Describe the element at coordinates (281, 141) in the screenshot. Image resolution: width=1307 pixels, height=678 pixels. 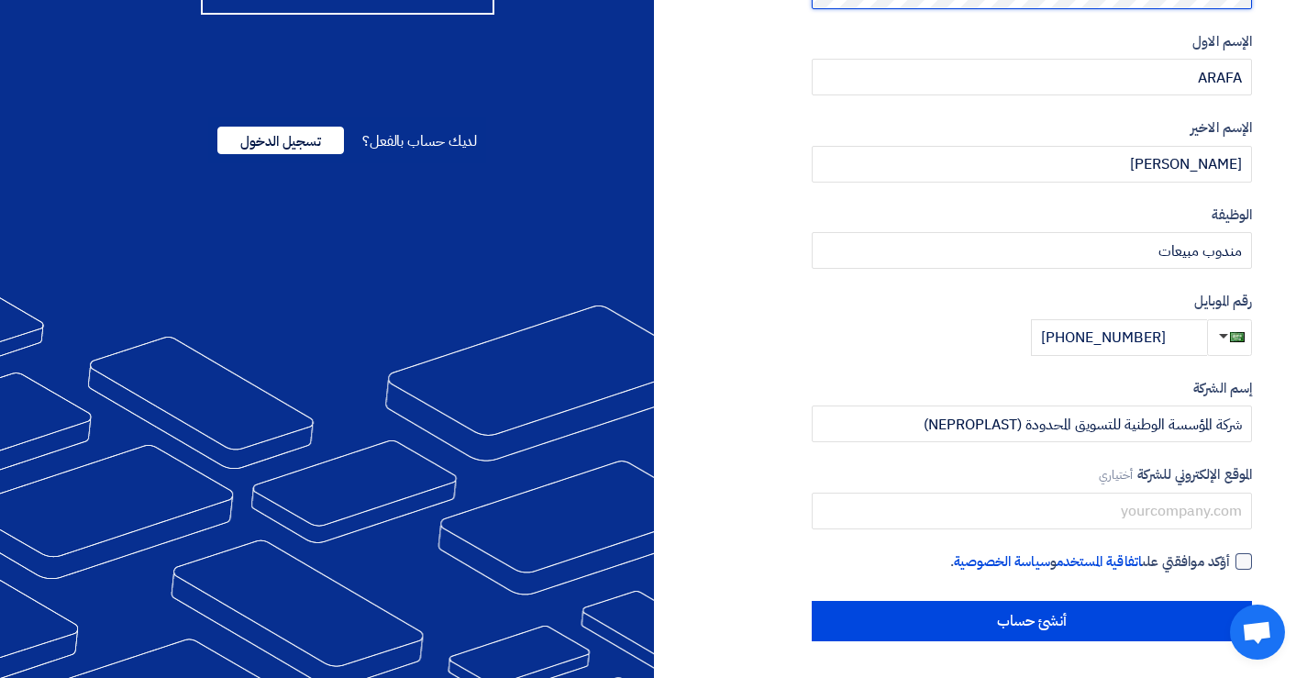
I see `a: تسجيل الدخول` at that location.